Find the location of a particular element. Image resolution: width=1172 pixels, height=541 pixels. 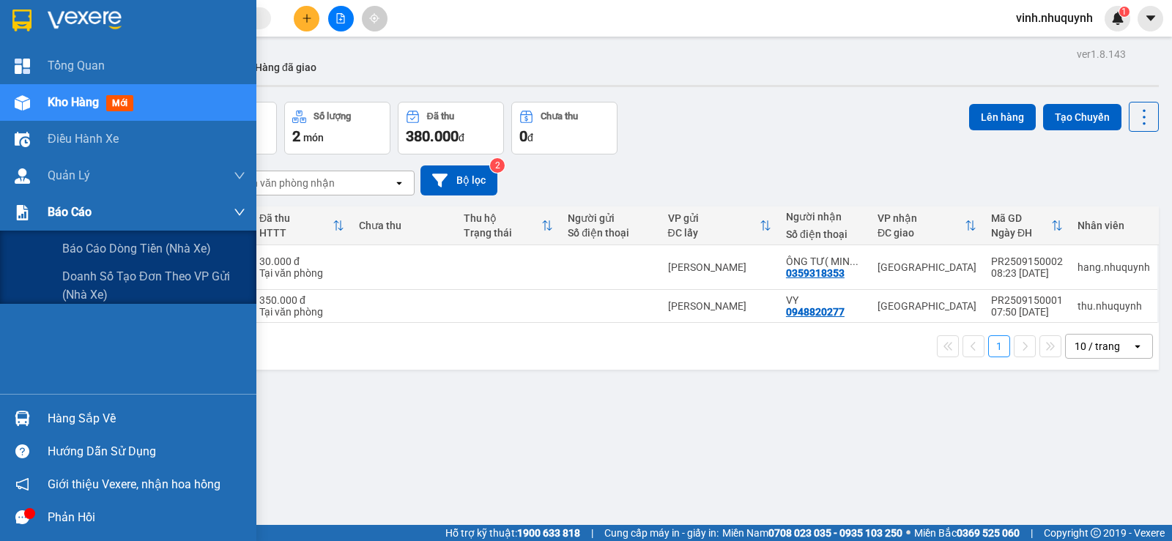

div: 0359318353 is located at coordinates (815, 273).